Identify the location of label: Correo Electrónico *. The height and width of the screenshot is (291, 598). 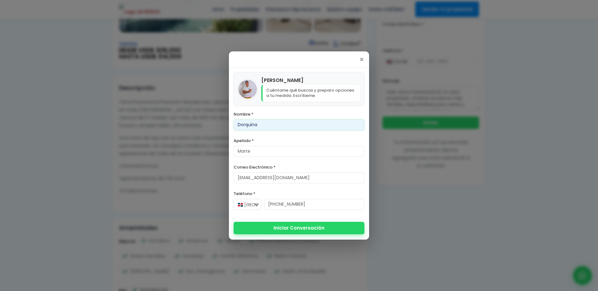
(299, 167).